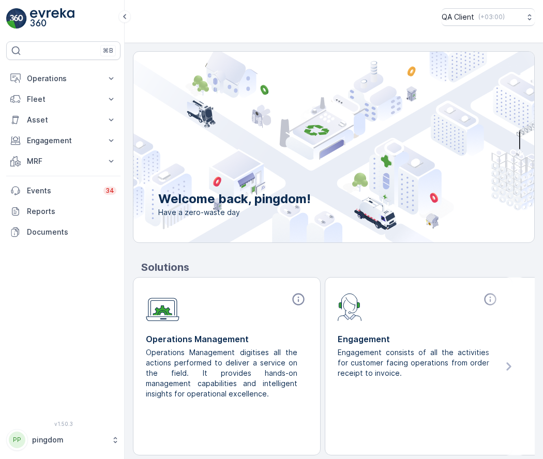  Describe the element at coordinates (234, 199) in the screenshot. I see `p: Welcome back, pingdom!` at that location.